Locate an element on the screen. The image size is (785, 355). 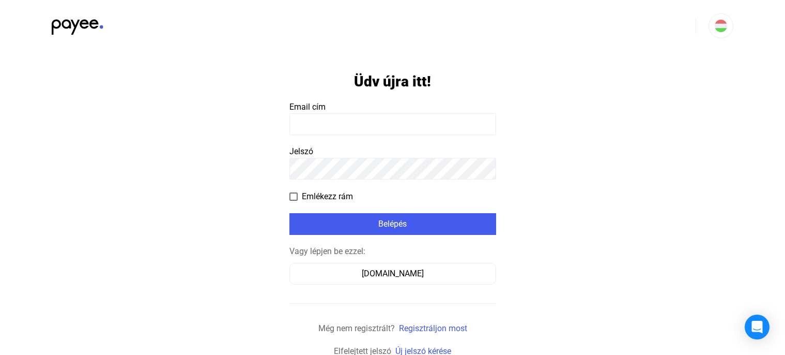
span: Email cím is located at coordinates (308, 106).